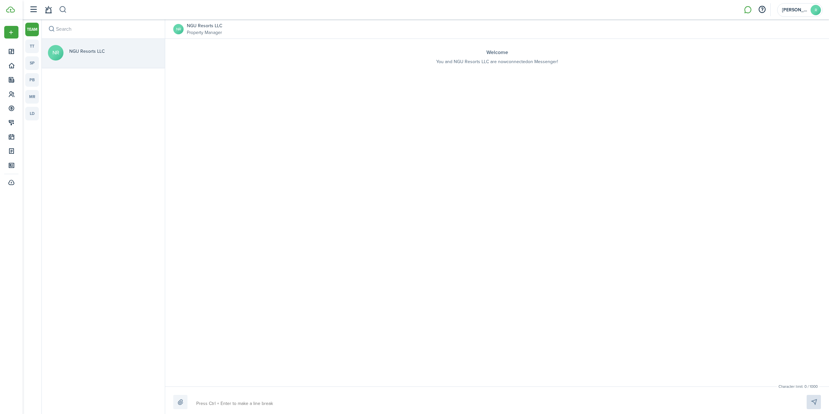 Image resolution: width=829 pixels, height=414 pixels. I want to click on img: TenantCloud, so click(10, 9).